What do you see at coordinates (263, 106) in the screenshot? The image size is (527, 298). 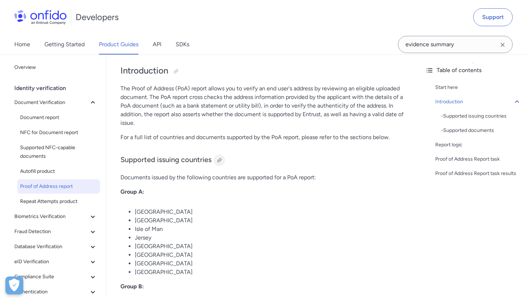 I see `p: The Proof of Address (PoA) report allows you to verify an end user's address by reviewing an elig...` at bounding box center [263, 106].